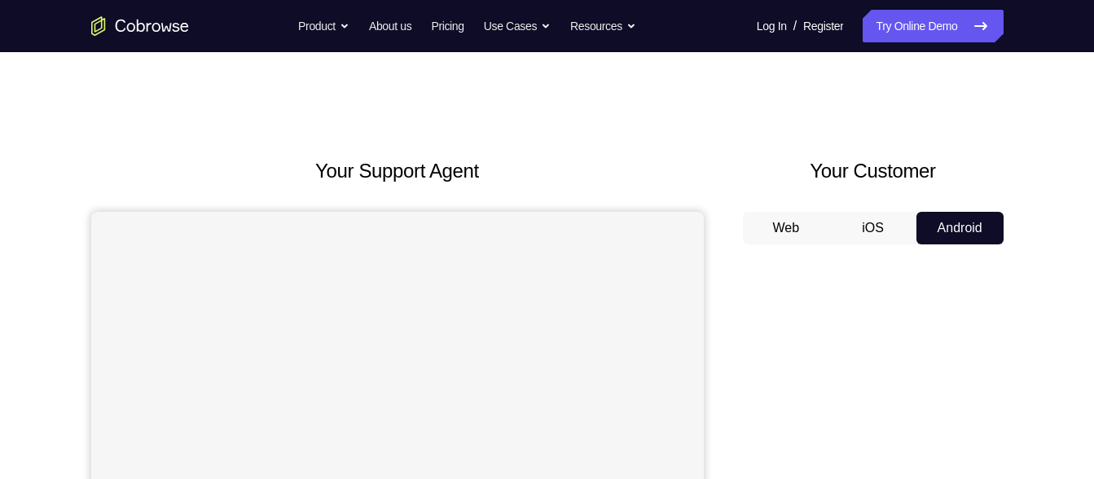  What do you see at coordinates (932, 26) in the screenshot?
I see `a: Try Online Demo` at bounding box center [932, 26].